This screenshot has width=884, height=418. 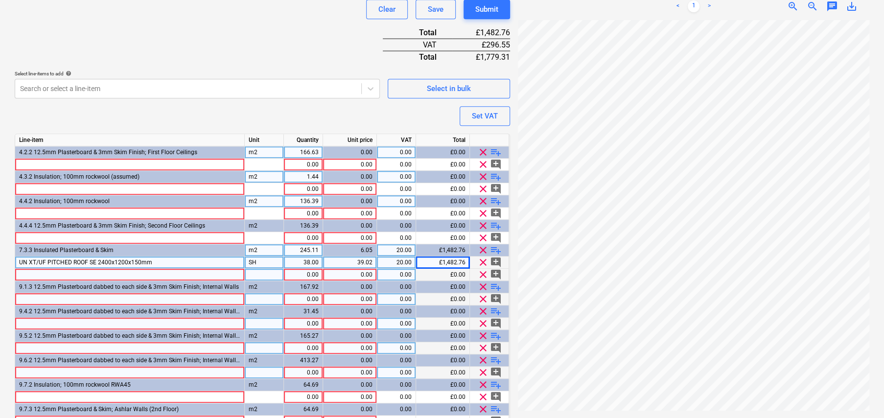 What do you see at coordinates (304, 140) in the screenshot?
I see `div: Quantity` at bounding box center [304, 140].